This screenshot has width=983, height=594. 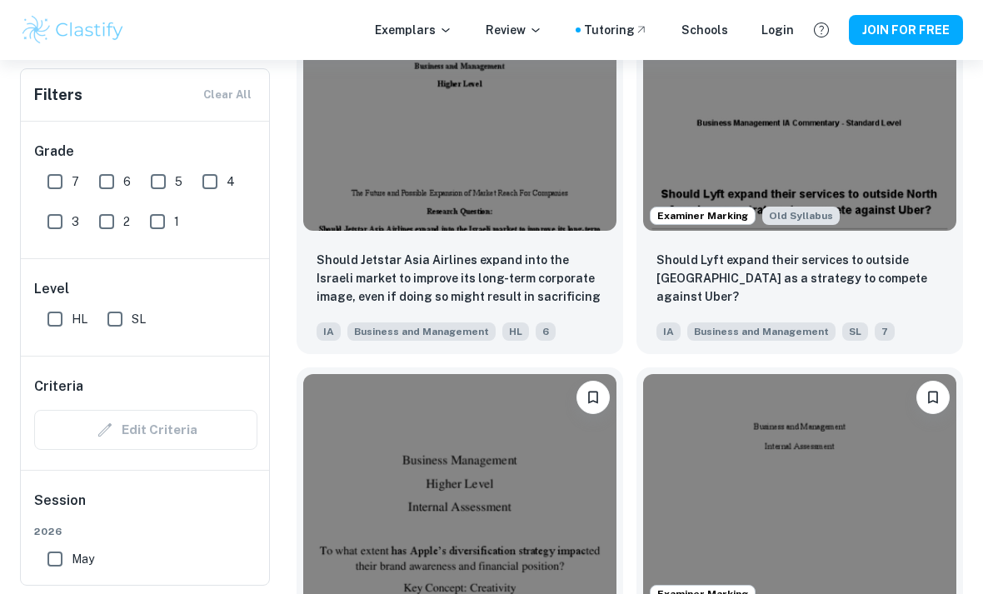 I want to click on h6: Session, so click(x=146, y=507).